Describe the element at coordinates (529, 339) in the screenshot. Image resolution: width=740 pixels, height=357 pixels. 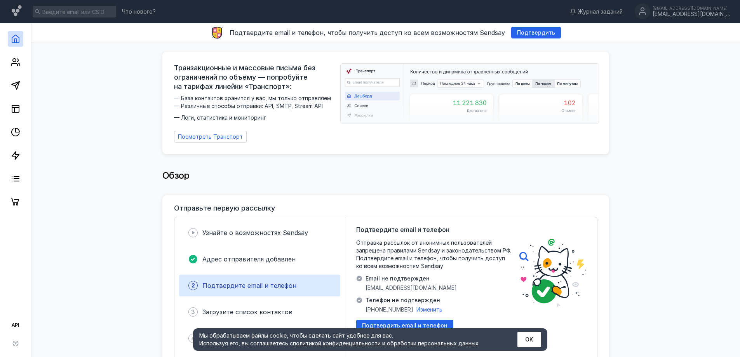
I see `button: ОК` at that location.